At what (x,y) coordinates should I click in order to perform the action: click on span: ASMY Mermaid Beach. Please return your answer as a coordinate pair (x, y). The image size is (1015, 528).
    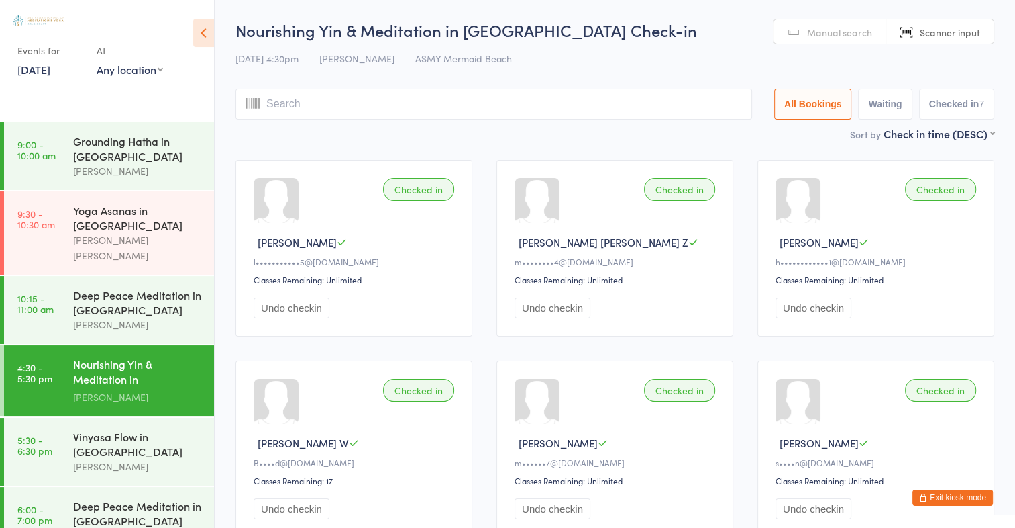
    Looking at the image, I should click on (464, 58).